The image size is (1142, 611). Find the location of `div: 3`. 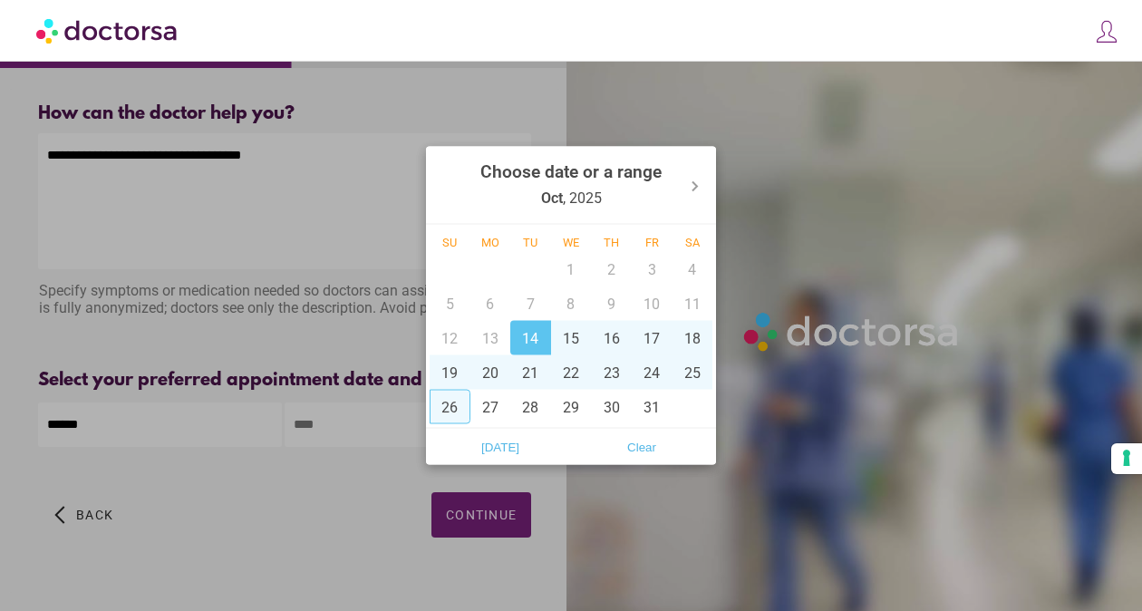

div: 3 is located at coordinates (652, 269).